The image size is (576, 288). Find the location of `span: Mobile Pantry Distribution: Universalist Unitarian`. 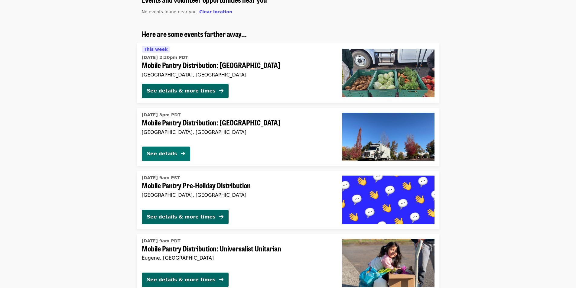

span: Mobile Pantry Distribution: Universalist Unitarian is located at coordinates (237, 249).